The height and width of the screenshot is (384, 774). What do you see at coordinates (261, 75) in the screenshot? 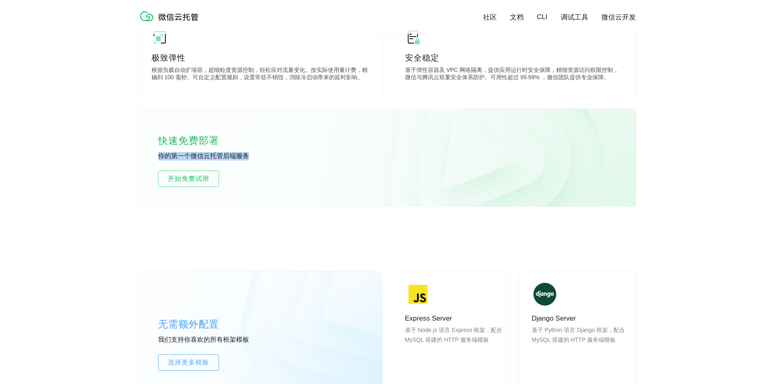
I see `p: 根据负载自动扩缩容，超细粒度资源控制，轻松应对流量变化。按实际使用量计费，精确到 100 毫秒。可自定义配置规则，设置常驻不销毁，消除冷启动带来的延时影响。` at bounding box center [261, 75].